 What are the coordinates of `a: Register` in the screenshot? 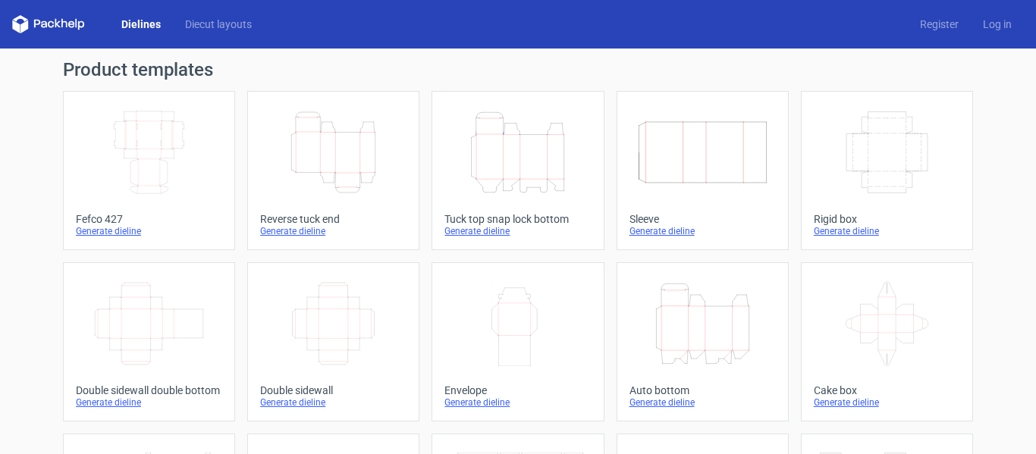 It's located at (939, 24).